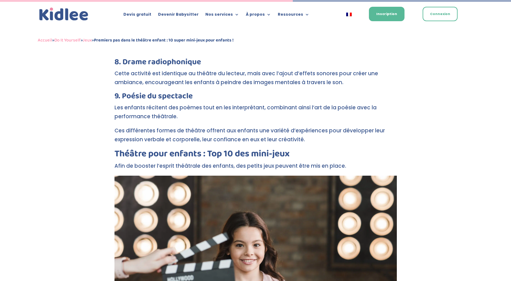  Describe the element at coordinates (137, 16) in the screenshot. I see `a: Devis gratuit` at that location.